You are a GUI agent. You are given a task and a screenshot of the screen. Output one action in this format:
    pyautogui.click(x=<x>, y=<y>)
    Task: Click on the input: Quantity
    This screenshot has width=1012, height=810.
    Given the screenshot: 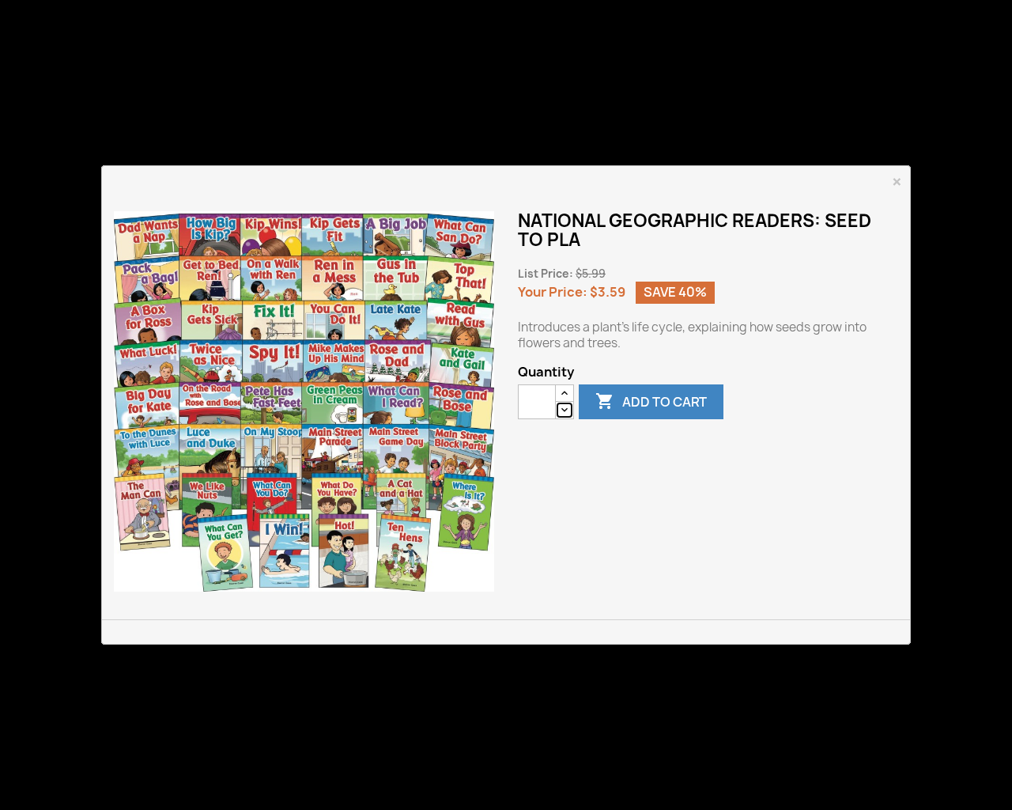 What is the action you would take?
    pyautogui.click(x=537, y=402)
    